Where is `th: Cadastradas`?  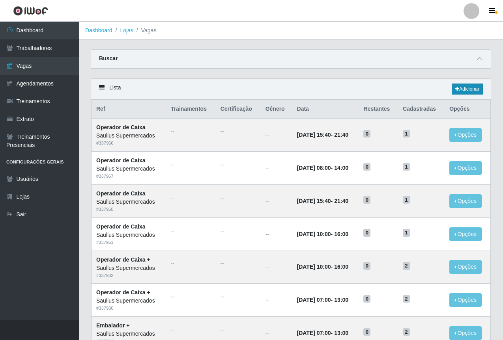
th: Cadastradas is located at coordinates (421, 109).